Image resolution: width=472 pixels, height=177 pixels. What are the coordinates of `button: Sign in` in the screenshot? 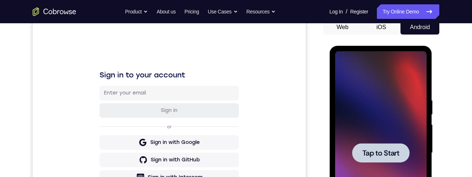 It's located at (137, 90).